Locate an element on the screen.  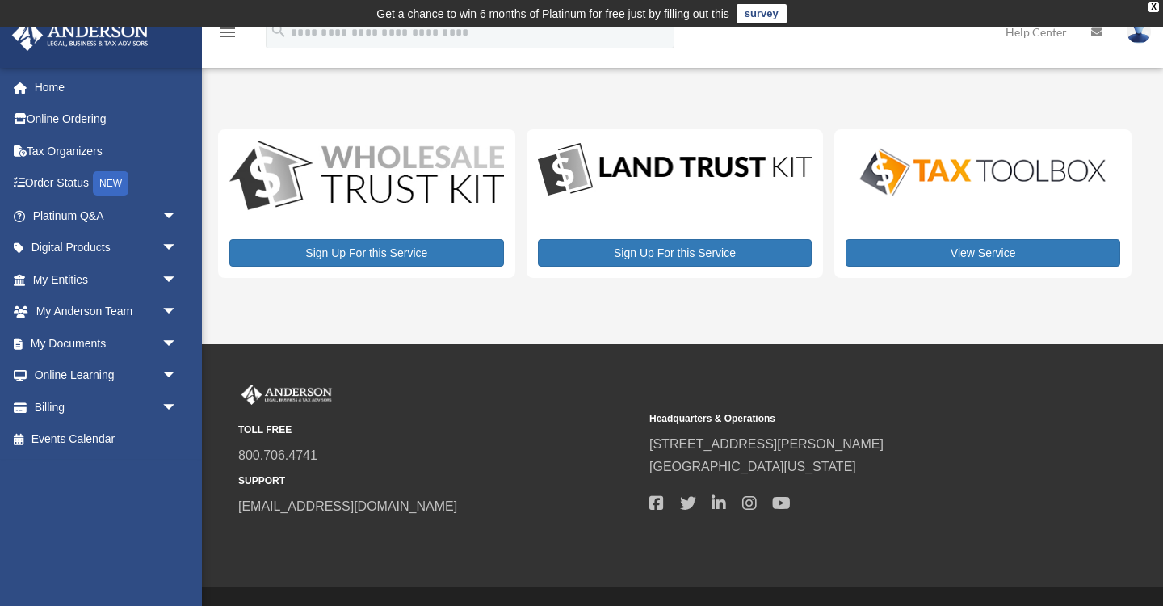
i: menu is located at coordinates (228, 32).